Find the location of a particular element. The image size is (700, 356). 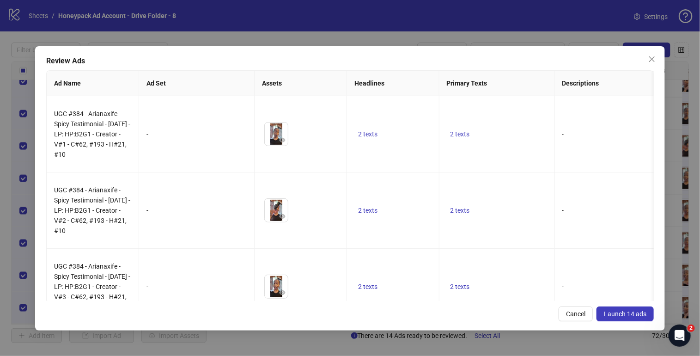

button: Cancel is located at coordinates (576, 314).